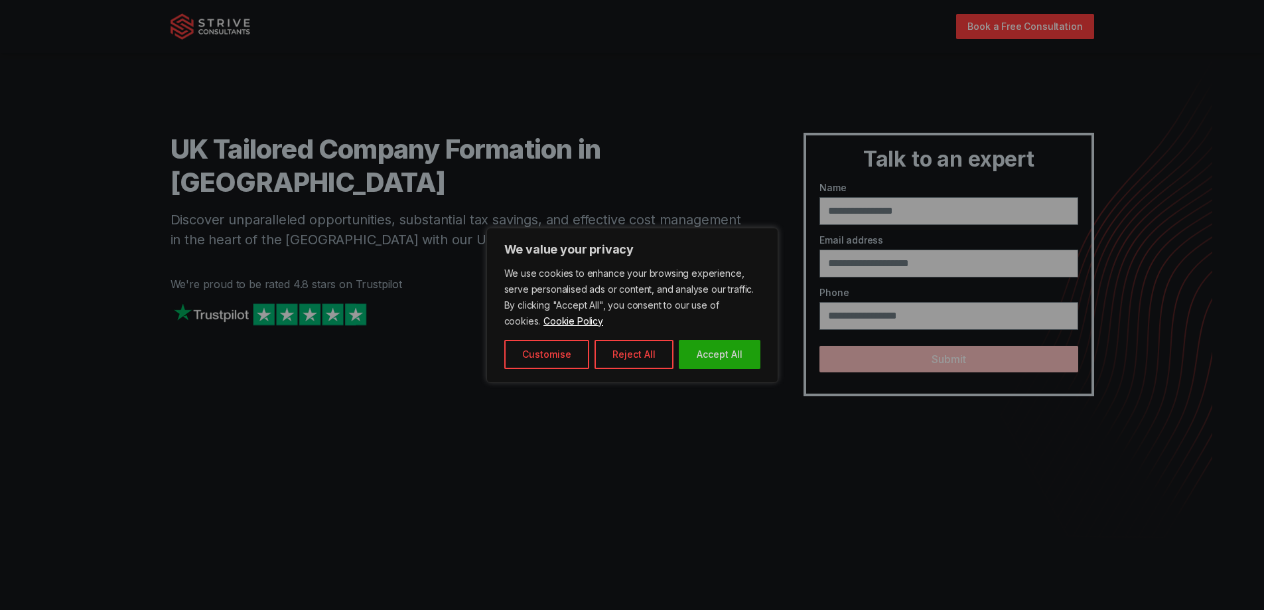  Describe the element at coordinates (632, 250) in the screenshot. I see `p: We value your privacy` at that location.